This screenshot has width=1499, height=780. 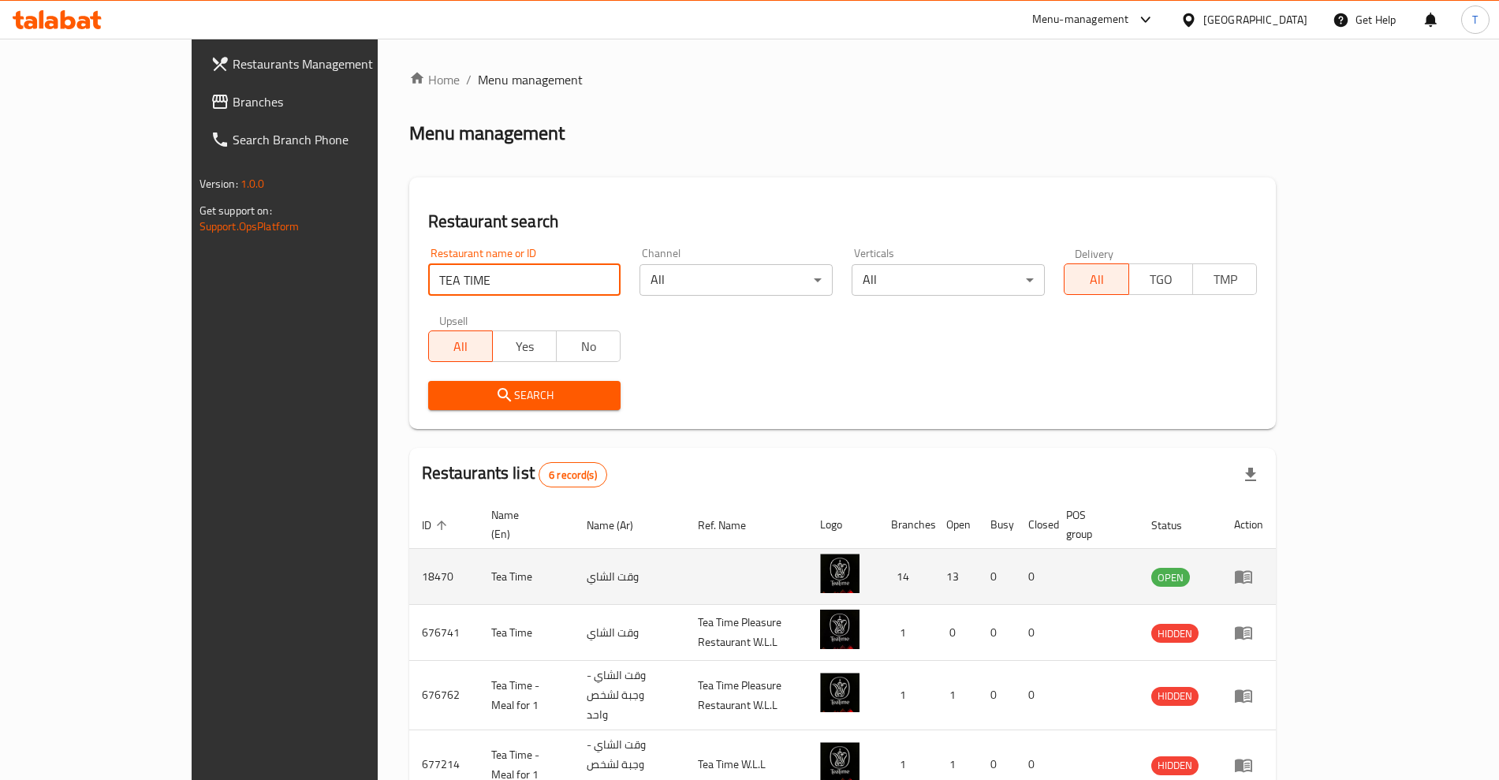 What do you see at coordinates (330, 102) in the screenshot?
I see `span: Branches` at bounding box center [330, 102].